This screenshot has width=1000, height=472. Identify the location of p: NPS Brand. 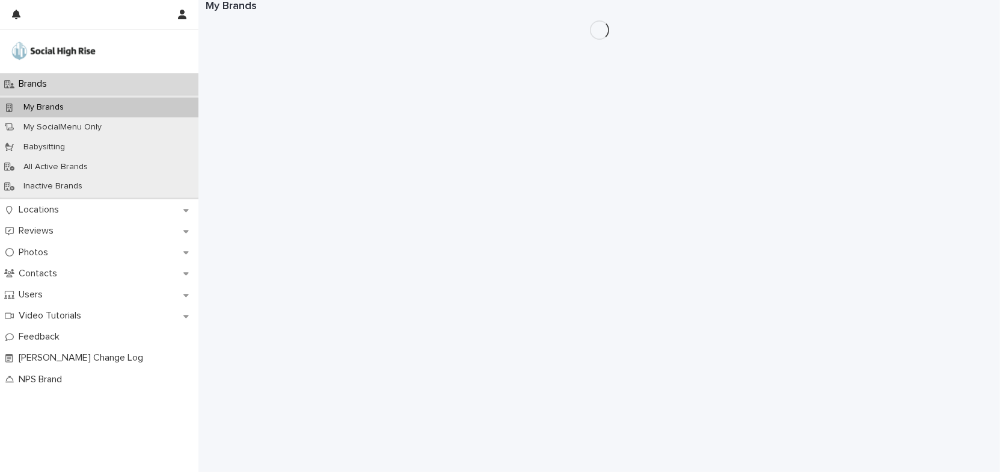
(43, 379).